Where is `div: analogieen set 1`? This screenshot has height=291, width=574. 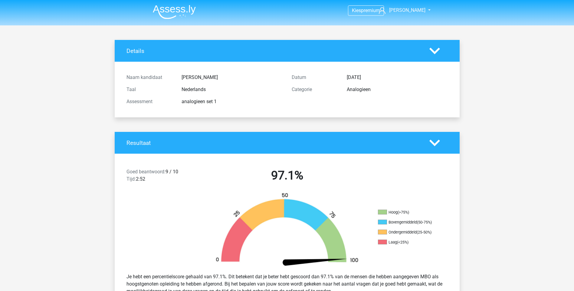 div: analogieen set 1 is located at coordinates (232, 102).